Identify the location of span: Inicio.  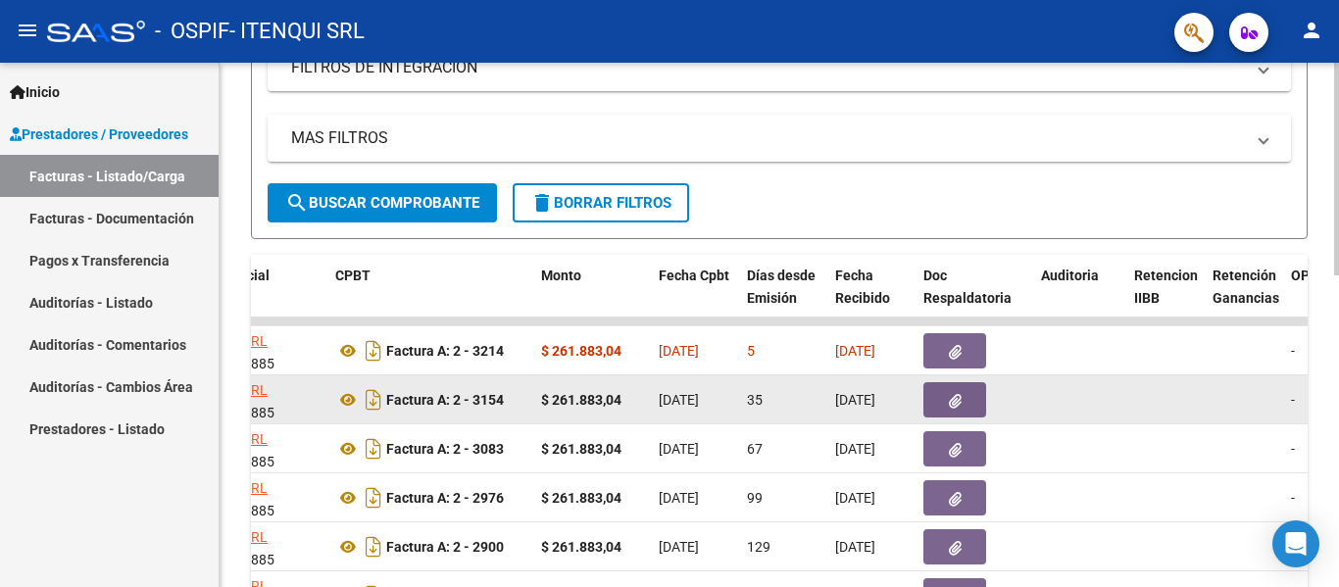
(34, 92).